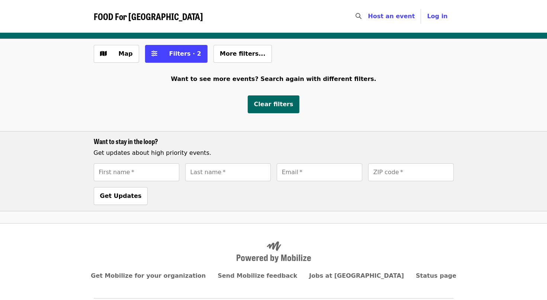  What do you see at coordinates (257, 276) in the screenshot?
I see `a: Send Mobilize feedback` at bounding box center [257, 276].